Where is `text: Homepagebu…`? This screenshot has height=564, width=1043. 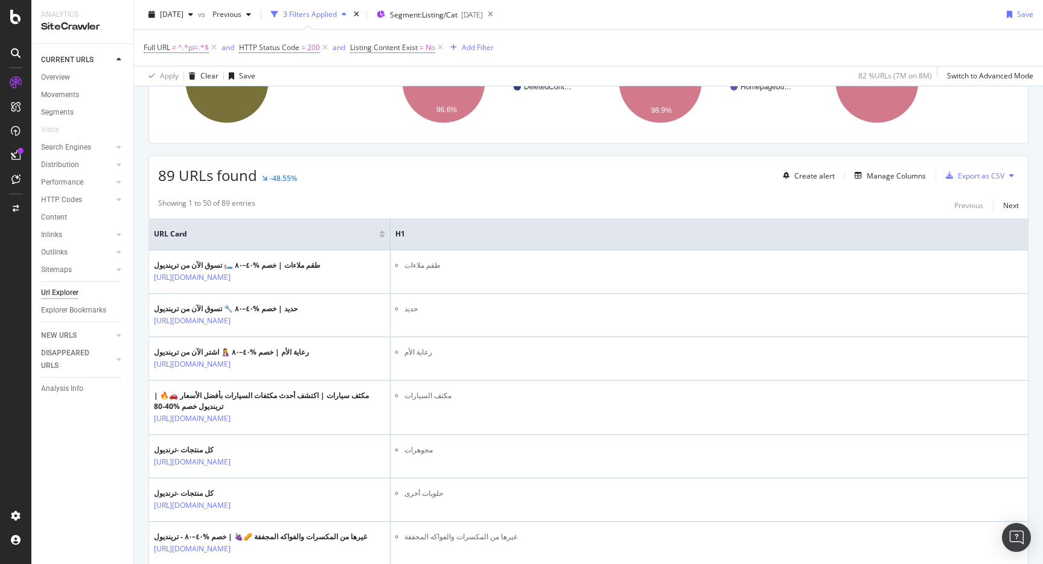 text: Homepagebu… is located at coordinates (766, 87).